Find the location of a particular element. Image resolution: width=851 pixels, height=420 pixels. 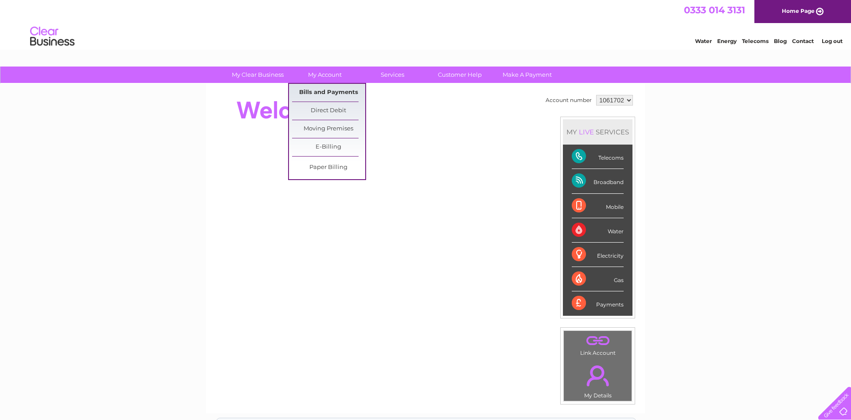

a: Telecoms is located at coordinates (755, 41).